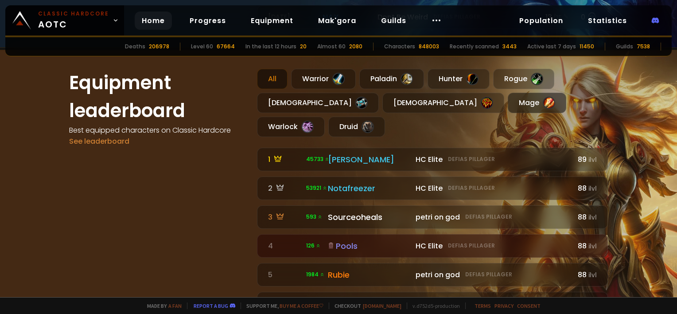  Describe the element at coordinates (284, 217) in the screenshot. I see `div: 3` at that location.